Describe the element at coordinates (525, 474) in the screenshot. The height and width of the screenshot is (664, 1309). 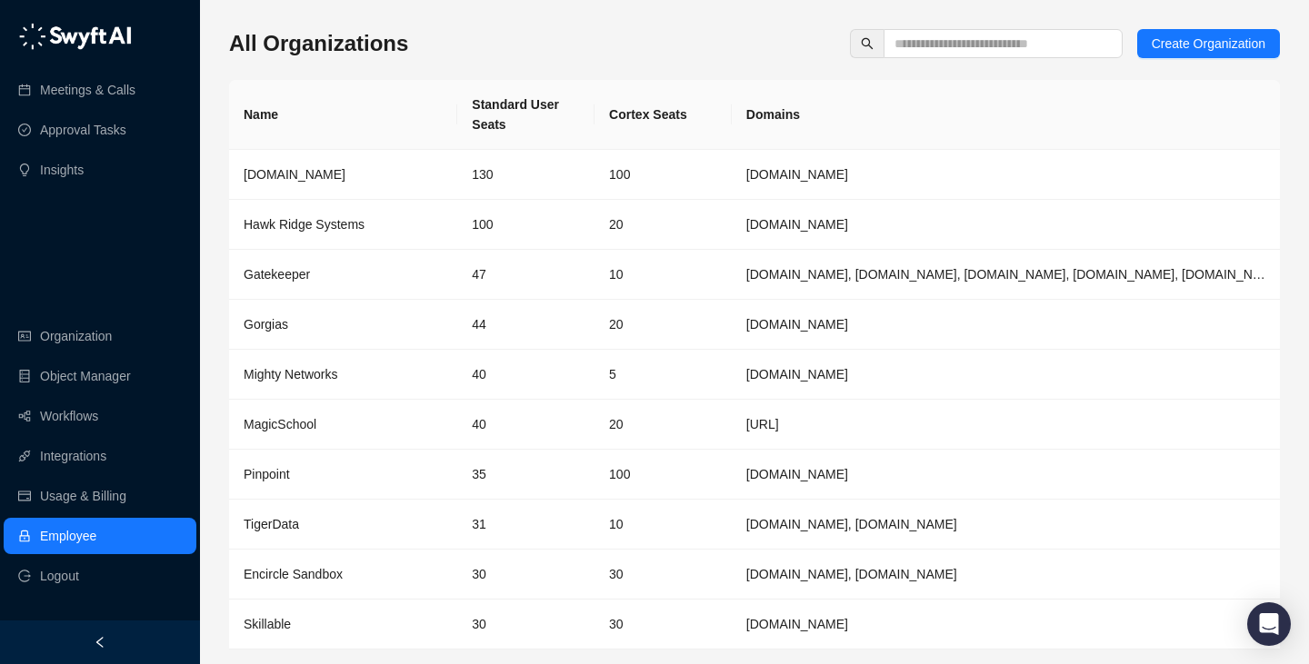
I see `td: 35` at that location.